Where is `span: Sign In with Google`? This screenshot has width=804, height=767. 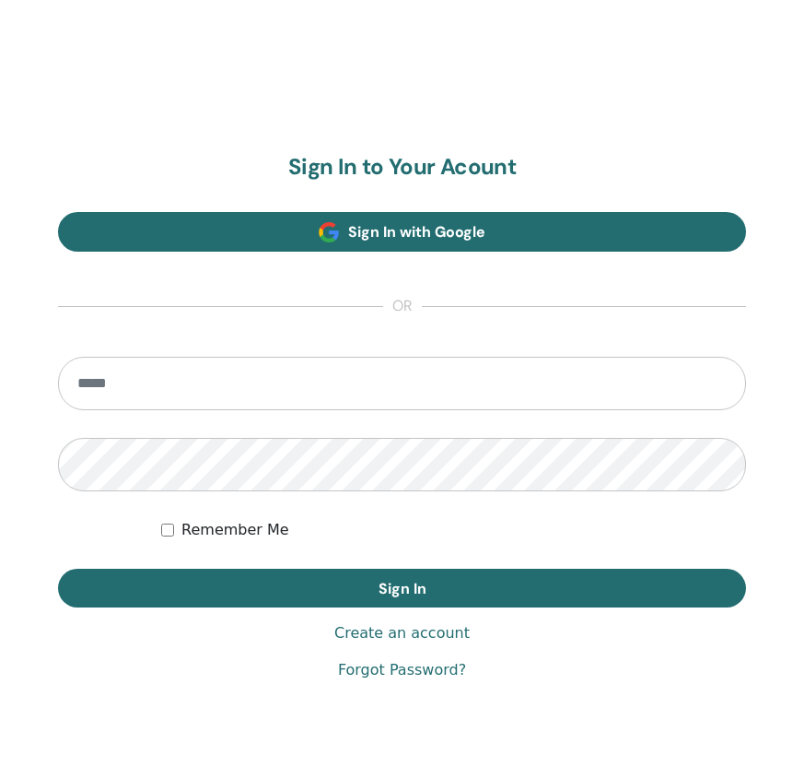
span: Sign In with Google is located at coordinates (416, 231).